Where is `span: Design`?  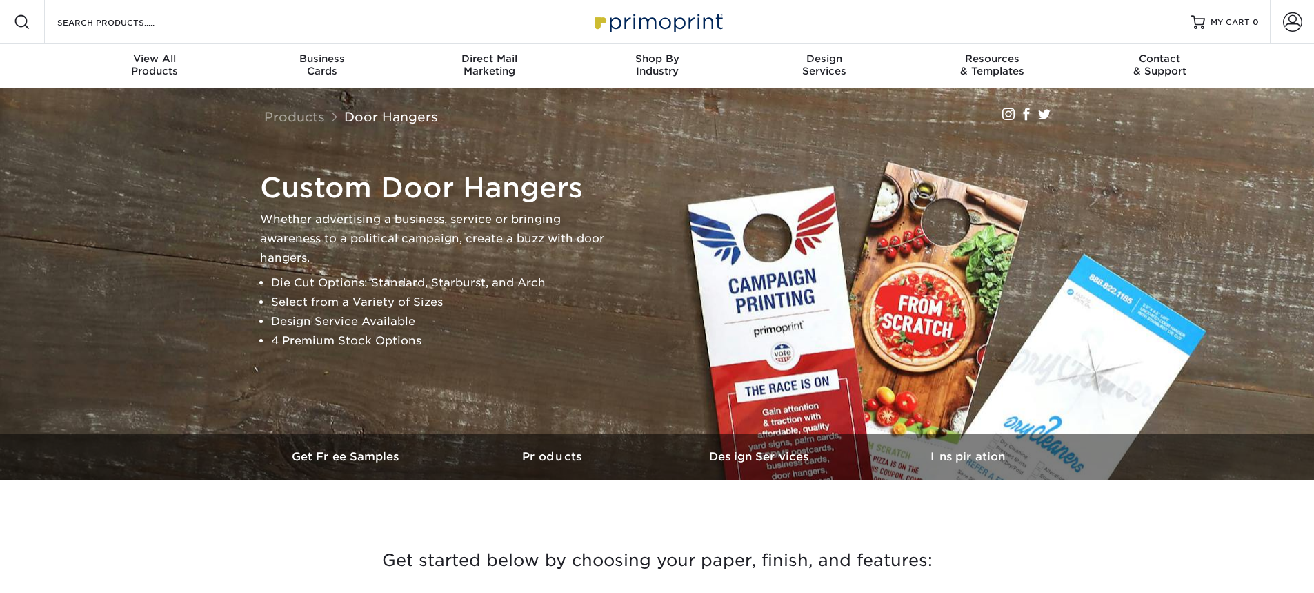 span: Design is located at coordinates (824, 59).